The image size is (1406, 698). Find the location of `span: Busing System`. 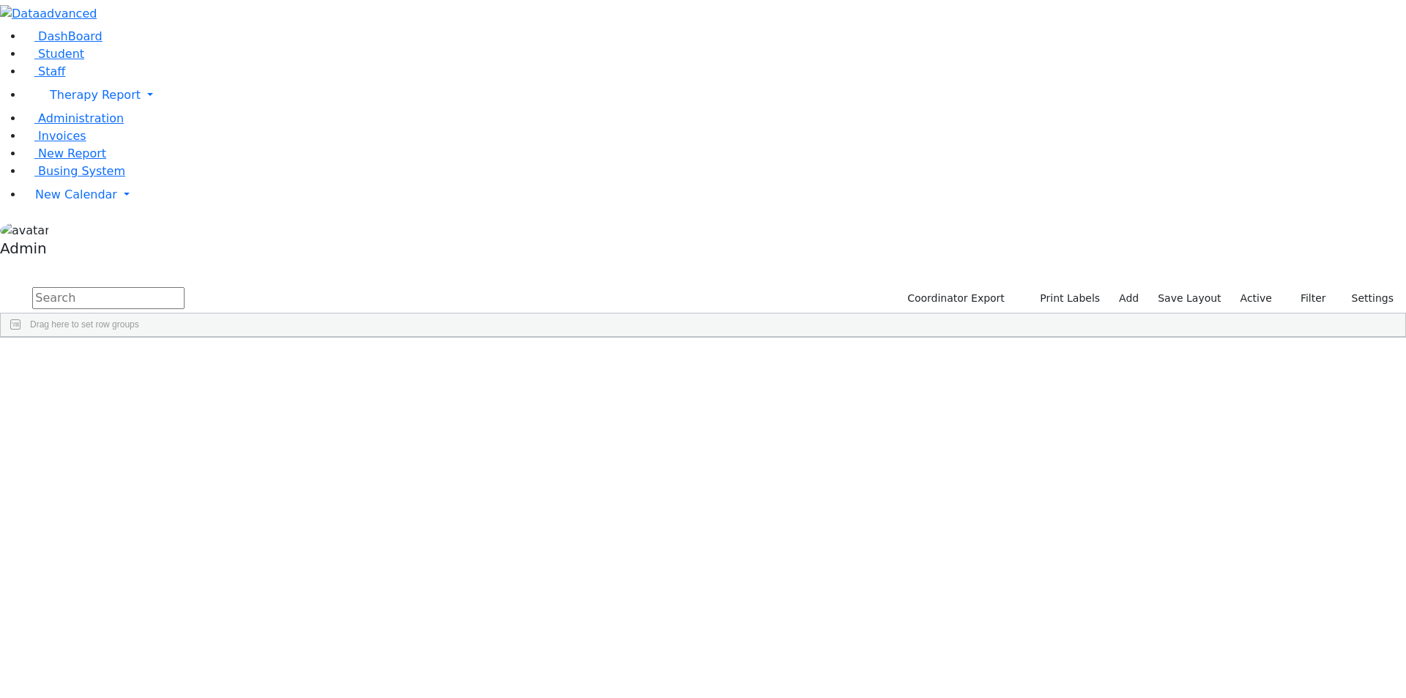

span: Busing System is located at coordinates (81, 171).